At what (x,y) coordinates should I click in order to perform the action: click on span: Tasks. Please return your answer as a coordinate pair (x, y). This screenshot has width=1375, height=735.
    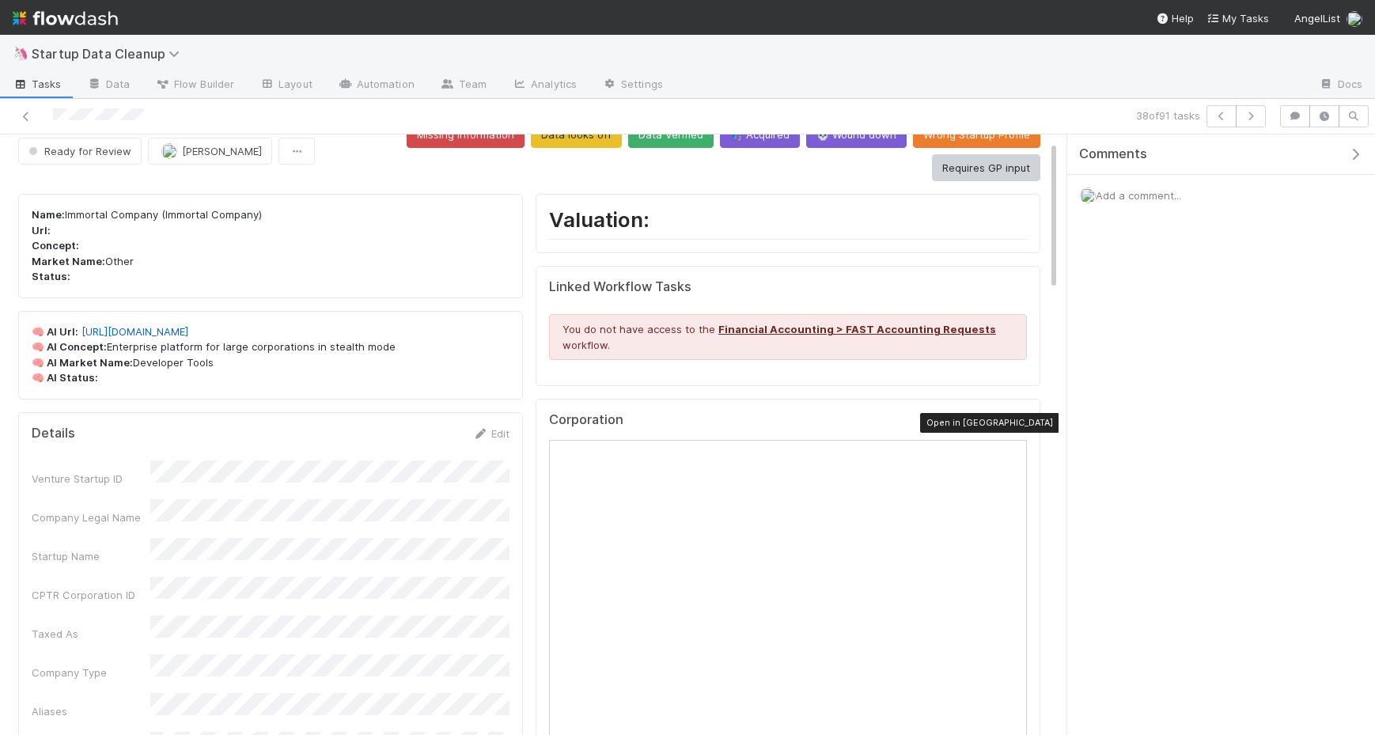
    Looking at the image, I should click on (37, 84).